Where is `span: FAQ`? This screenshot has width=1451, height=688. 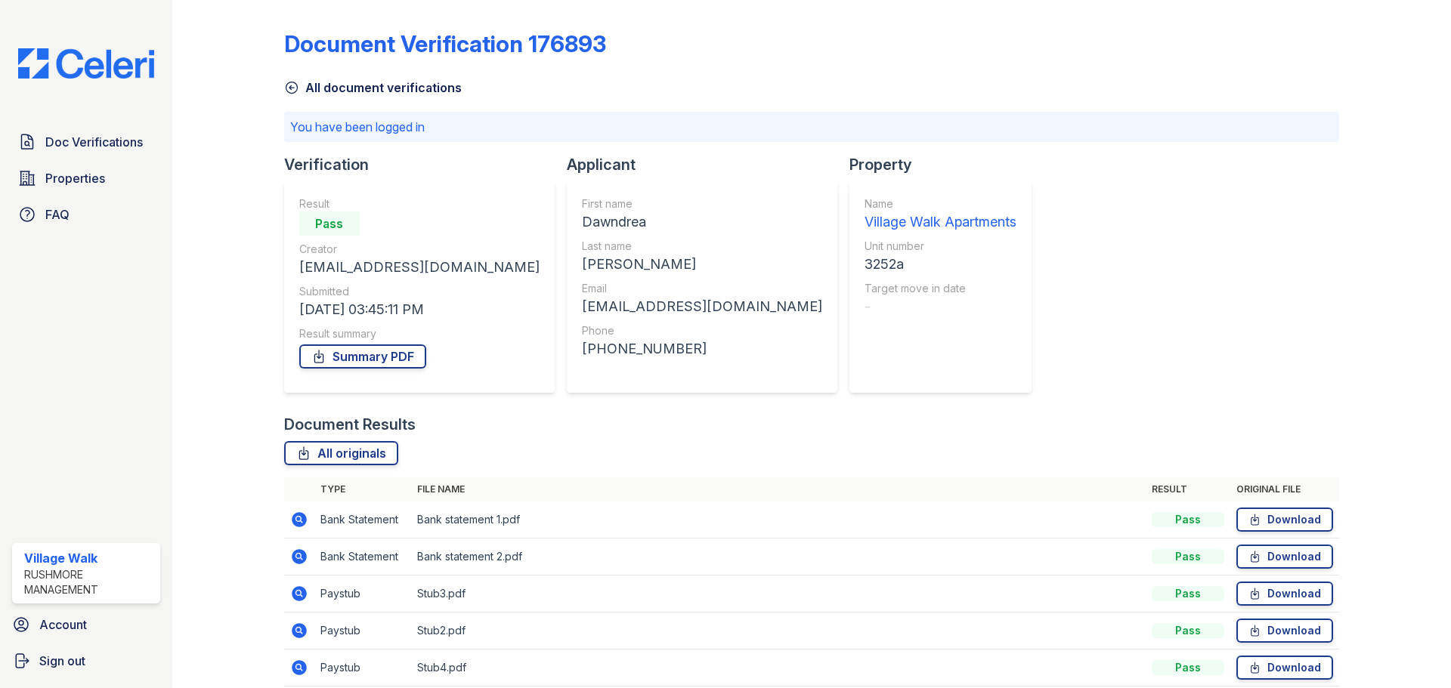 span: FAQ is located at coordinates (57, 215).